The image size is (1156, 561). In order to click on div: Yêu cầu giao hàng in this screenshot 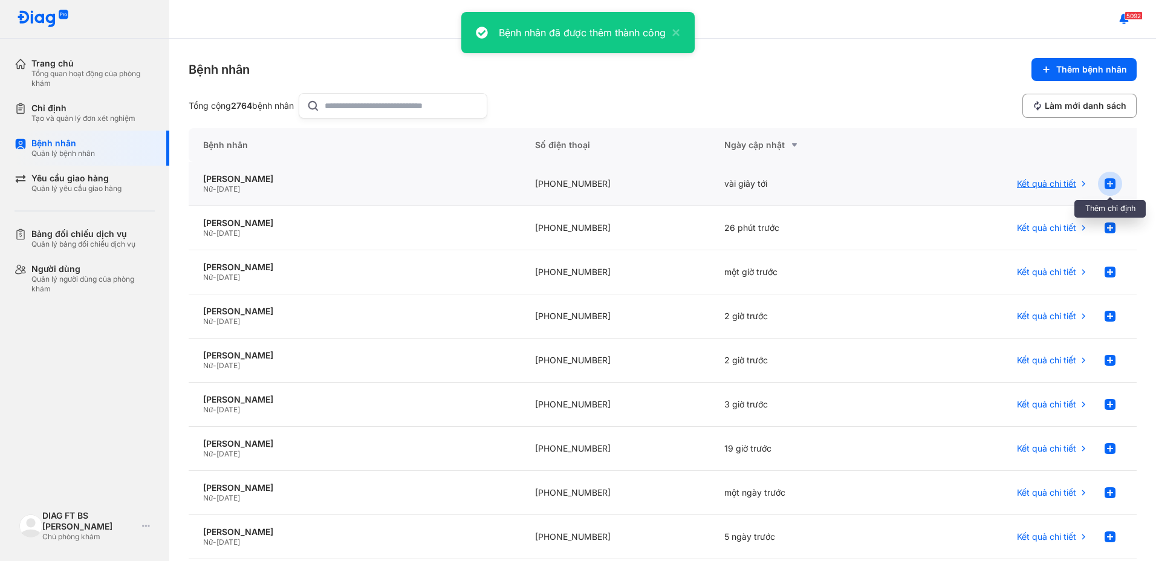, I will do `click(76, 178)`.